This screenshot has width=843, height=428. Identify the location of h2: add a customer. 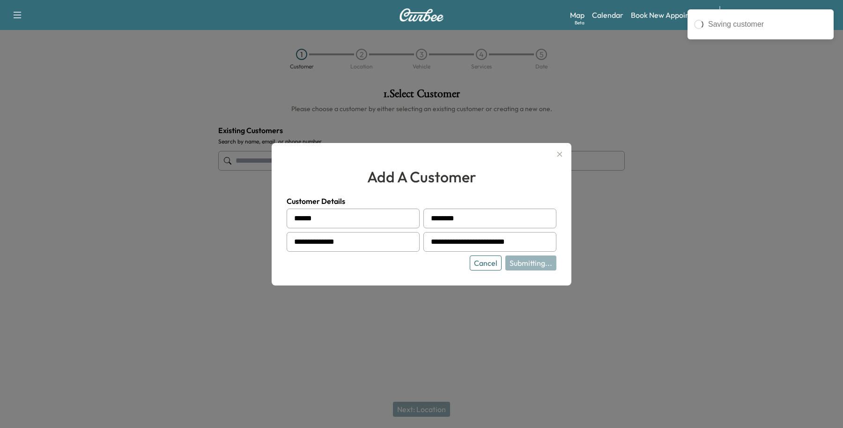
(422, 177).